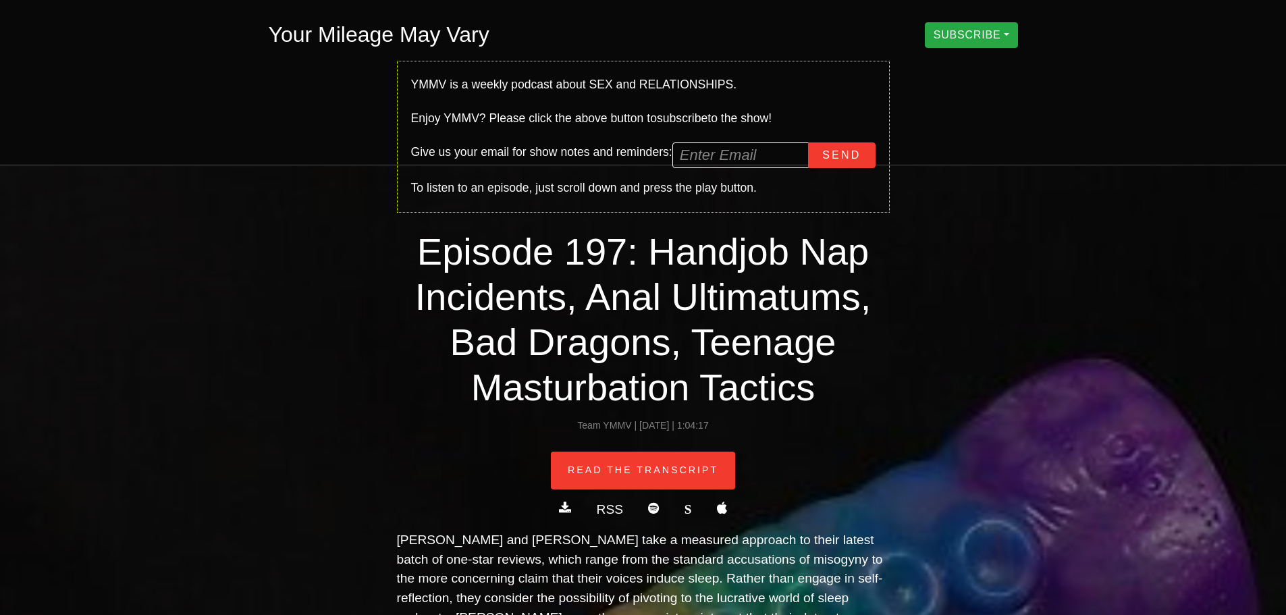 This screenshot has width=1286, height=615. What do you see at coordinates (643, 471) in the screenshot?
I see `a: Read The Transcript` at bounding box center [643, 471].